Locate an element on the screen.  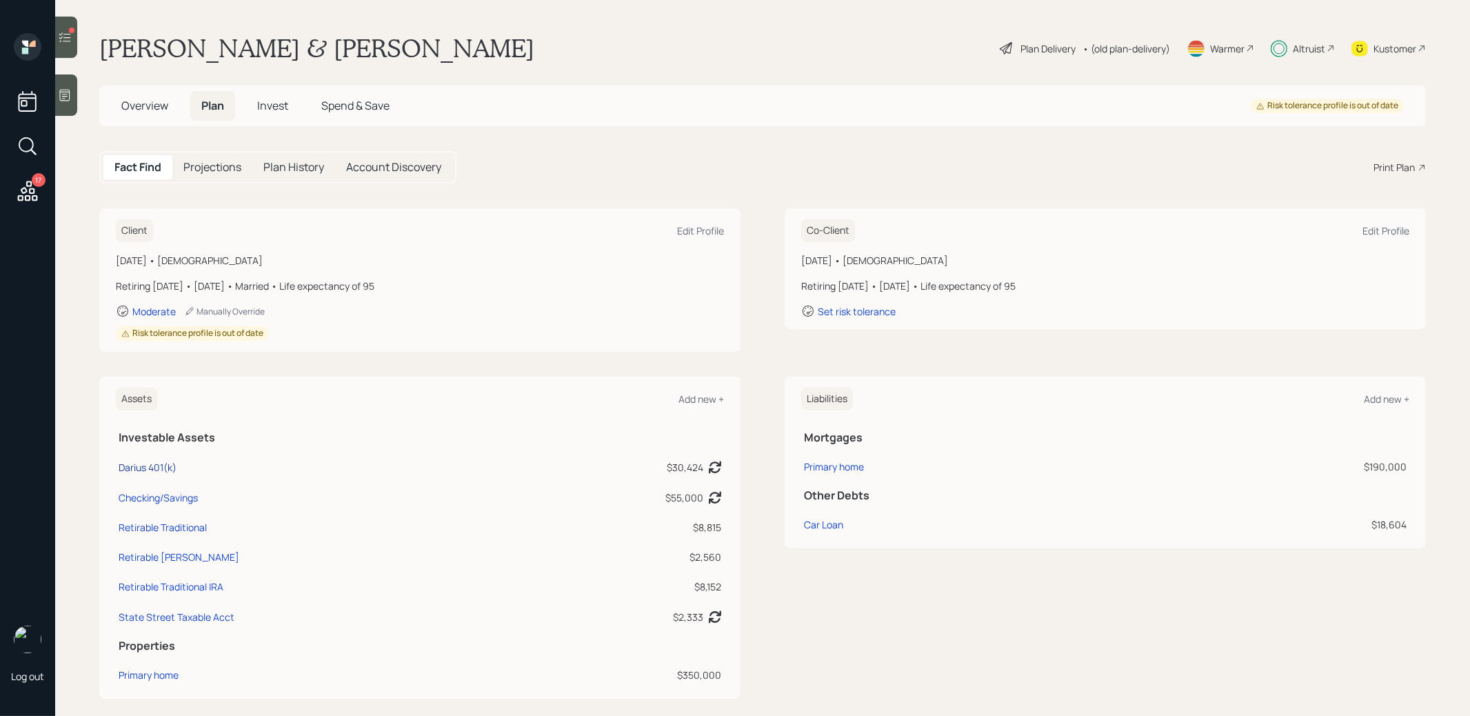
img: treva-nostdahl-headshot.png is located at coordinates (28, 639).